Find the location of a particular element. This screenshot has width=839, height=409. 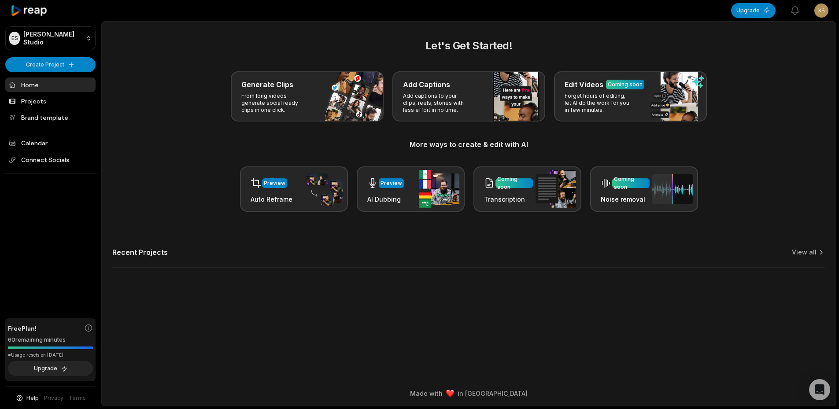

a: Projects is located at coordinates (50, 101).